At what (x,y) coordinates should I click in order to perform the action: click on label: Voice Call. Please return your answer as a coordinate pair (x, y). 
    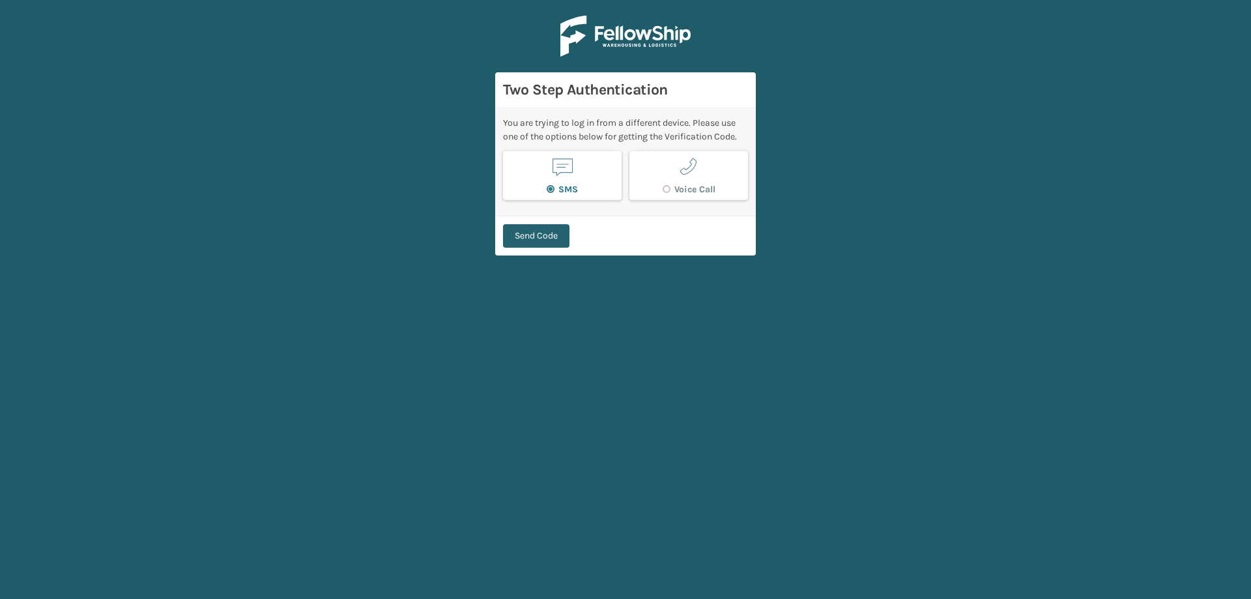
    Looking at the image, I should click on (688, 189).